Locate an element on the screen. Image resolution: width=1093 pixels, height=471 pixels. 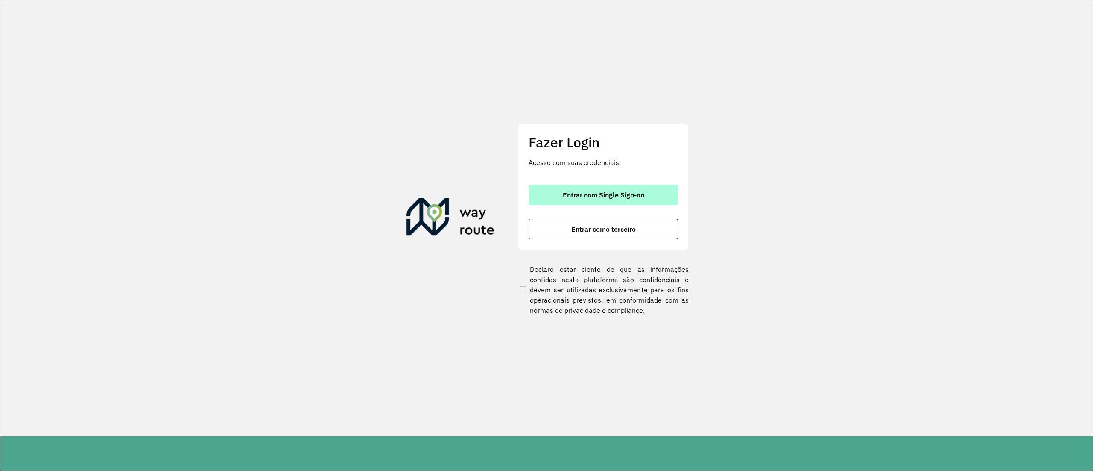
span: Entrar como terceiro is located at coordinates (604, 229).